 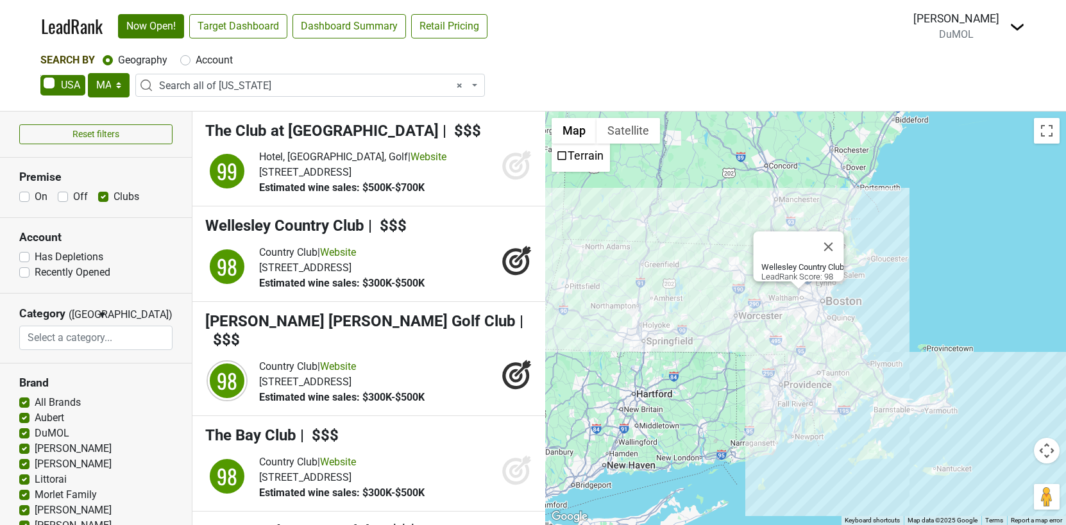 What do you see at coordinates (459, 86) in the screenshot?
I see `span: Remove all items` at bounding box center [459, 86].